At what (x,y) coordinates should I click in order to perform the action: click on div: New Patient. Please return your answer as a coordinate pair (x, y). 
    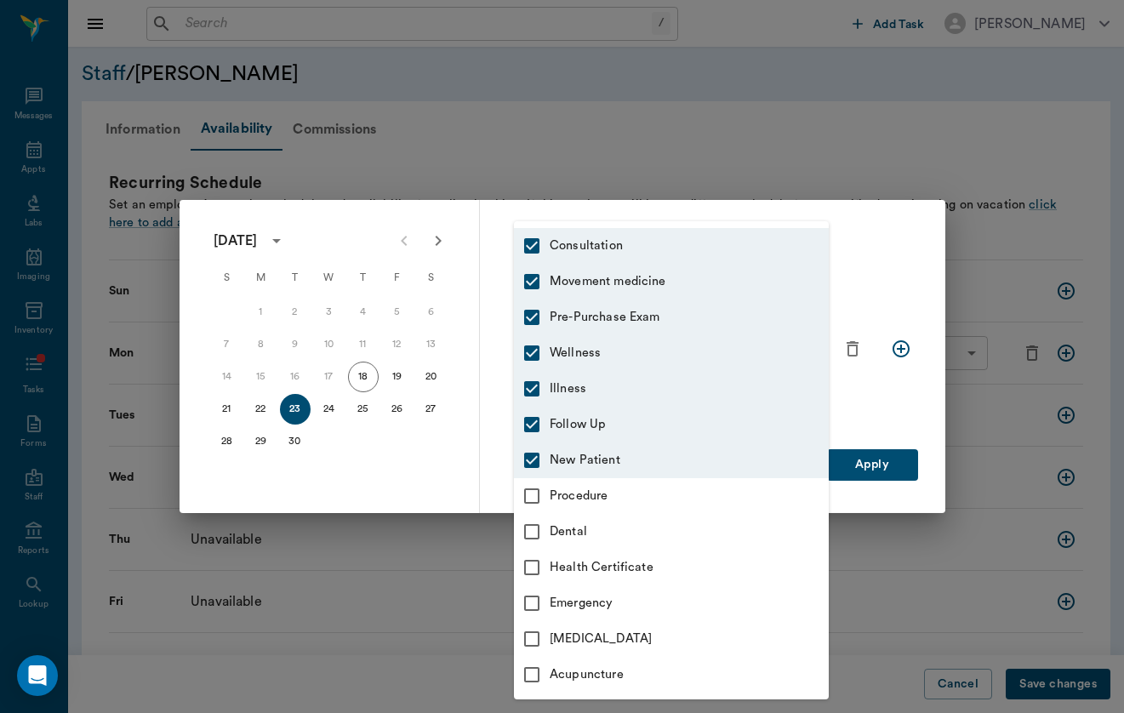
    Looking at the image, I should click on (689, 460).